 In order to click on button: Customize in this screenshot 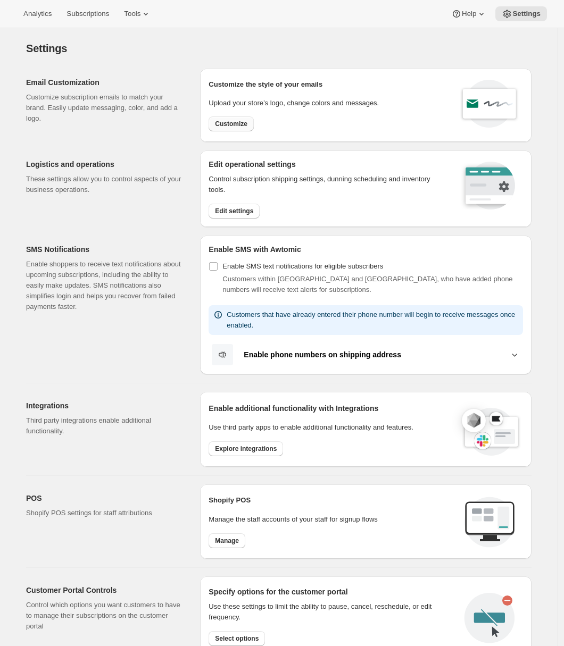, I will do `click(231, 124)`.